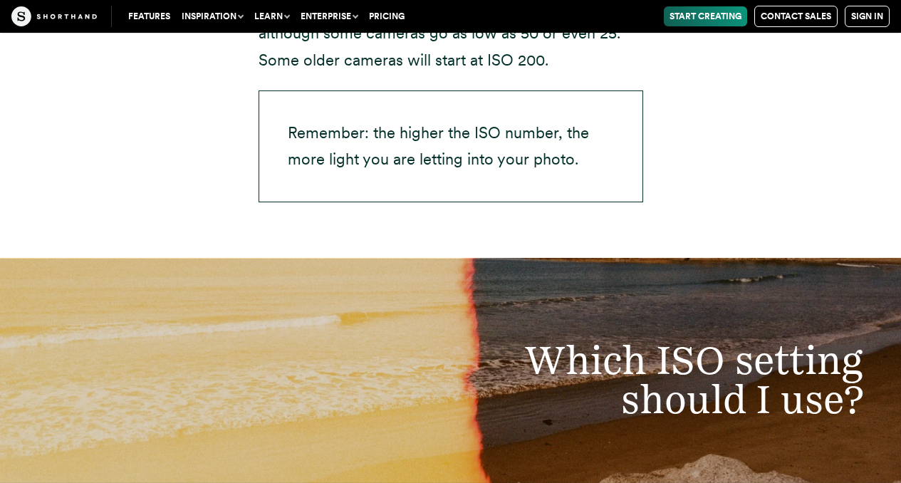 The image size is (901, 483). Describe the element at coordinates (329, 16) in the screenshot. I see `button: Enterprise` at that location.